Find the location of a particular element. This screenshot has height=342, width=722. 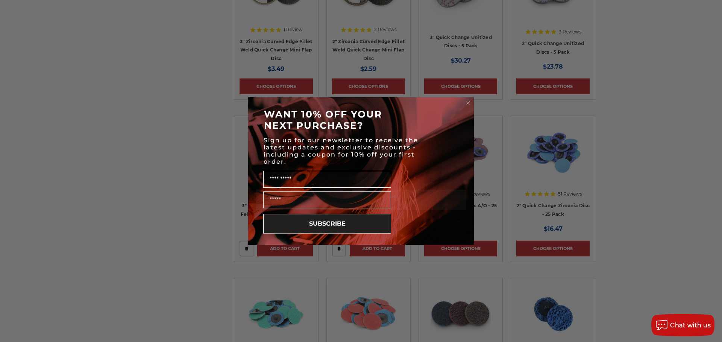

span: Sign up for our newsletter to receive the latest updates and exclusive discounts - including a co... is located at coordinates (341, 151).